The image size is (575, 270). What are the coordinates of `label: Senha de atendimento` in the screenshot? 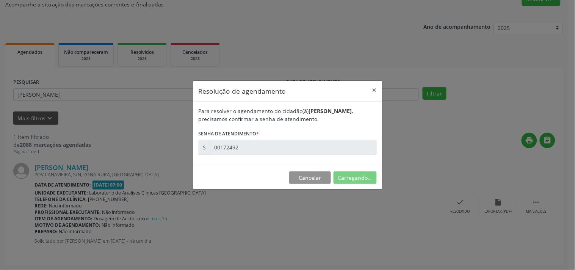 It's located at (229, 134).